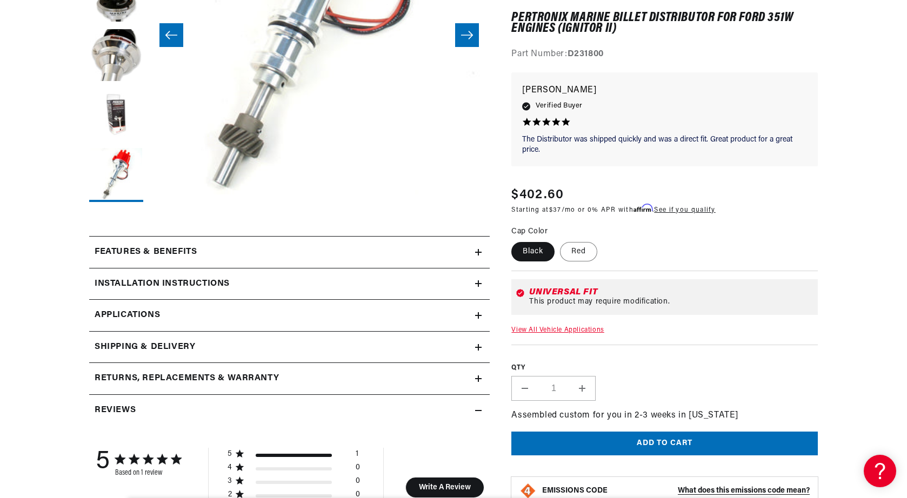 The height and width of the screenshot is (498, 907). Describe the element at coordinates (293, 470) in the screenshot. I see `div: 4 star by 0 reviews` at that location.